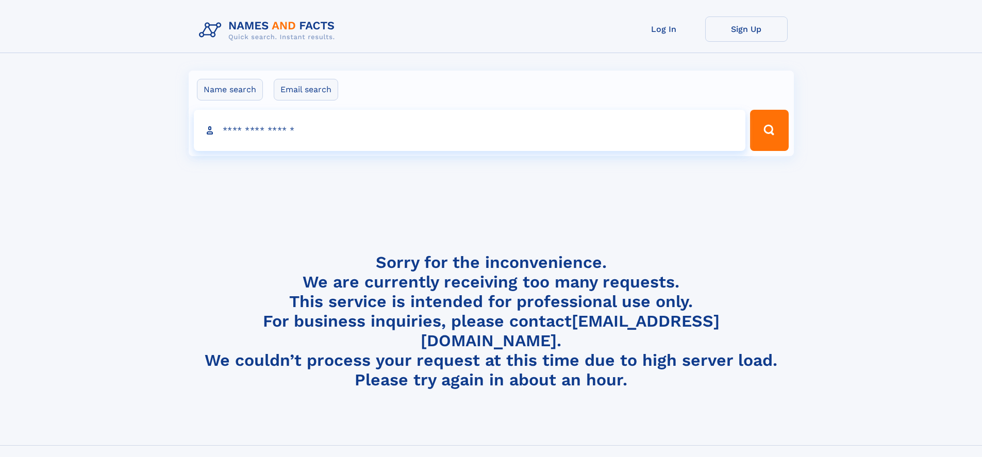  What do you see at coordinates (269, 30) in the screenshot?
I see `img: Logo Names and Facts` at bounding box center [269, 30].